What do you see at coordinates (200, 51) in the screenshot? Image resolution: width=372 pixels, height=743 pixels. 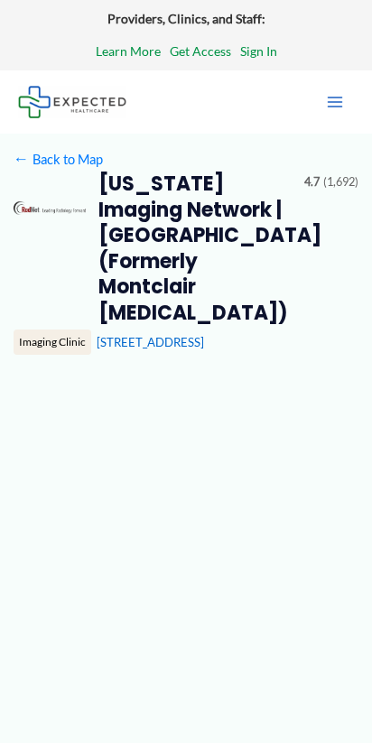 I see `a: Get Access` at bounding box center [200, 51].